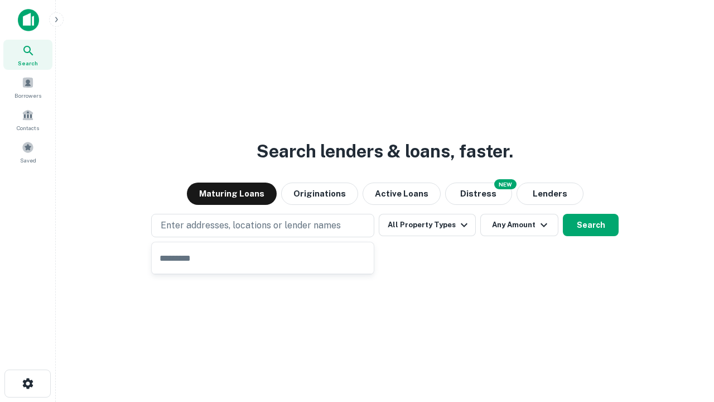 The width and height of the screenshot is (714, 402). Describe the element at coordinates (28, 20) in the screenshot. I see `img: capitalize-icon.png` at that location.